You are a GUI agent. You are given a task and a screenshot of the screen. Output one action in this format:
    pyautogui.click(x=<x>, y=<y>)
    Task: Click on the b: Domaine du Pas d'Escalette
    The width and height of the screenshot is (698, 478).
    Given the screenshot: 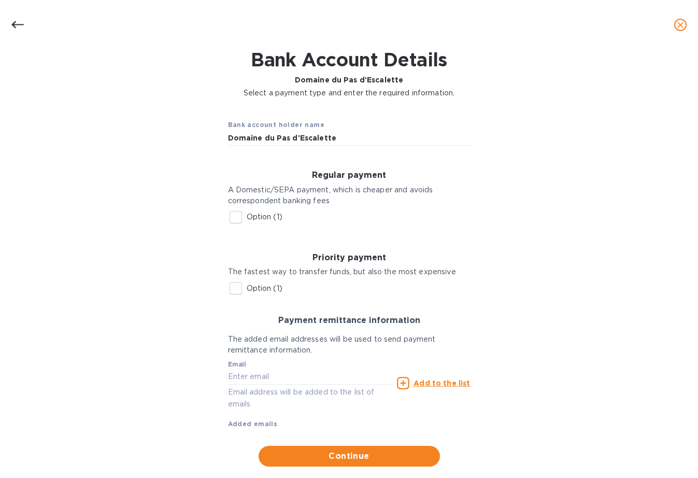 What is the action you would take?
    pyautogui.click(x=349, y=80)
    